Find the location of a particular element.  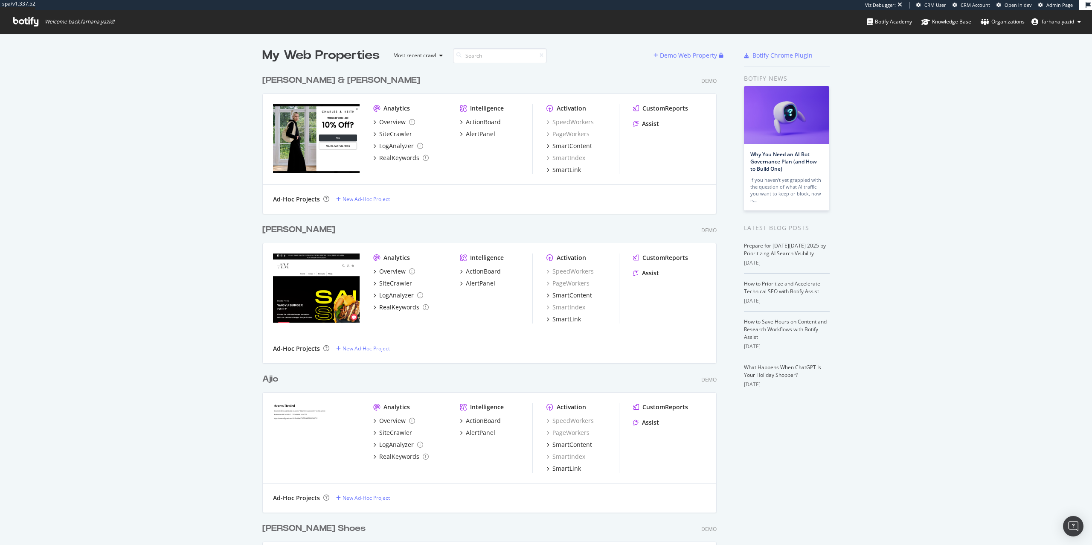

a: Botify Academy is located at coordinates (889, 22).